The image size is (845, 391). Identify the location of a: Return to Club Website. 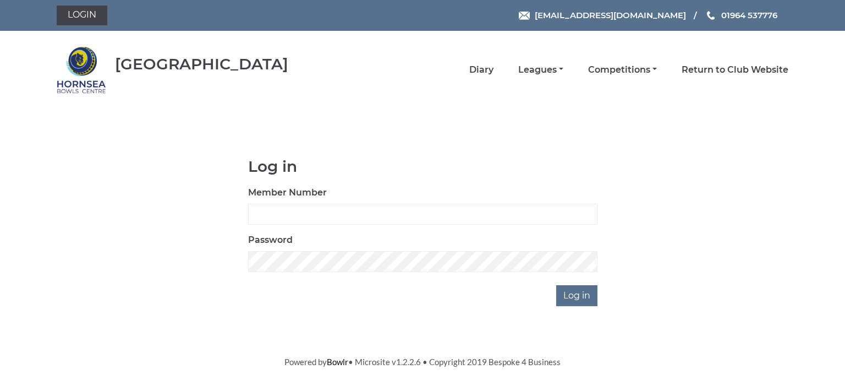
(735, 70).